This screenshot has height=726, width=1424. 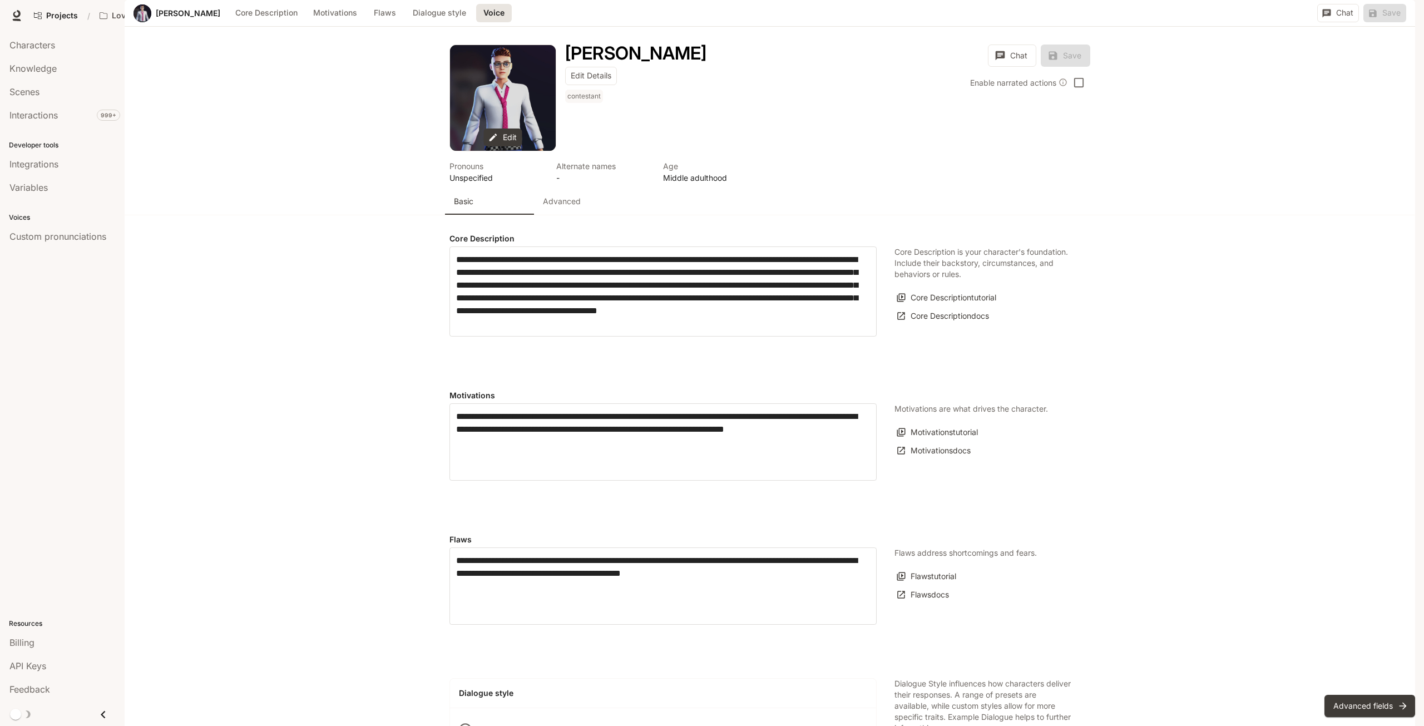 I want to click on a: Flawsdocs, so click(x=923, y=595).